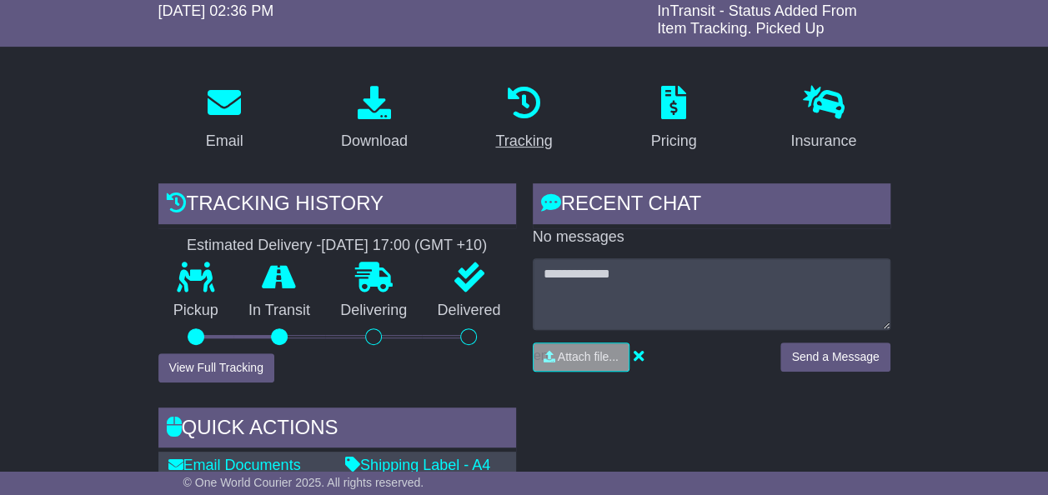 The width and height of the screenshot is (1048, 495). What do you see at coordinates (196, 311) in the screenshot?
I see `p: Pickup` at bounding box center [196, 311].